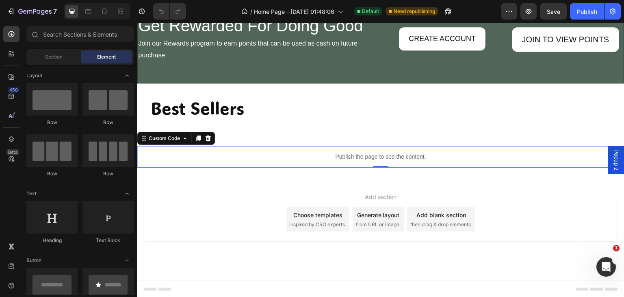  What do you see at coordinates (34, 76) in the screenshot?
I see `span: Layout` at bounding box center [34, 76].